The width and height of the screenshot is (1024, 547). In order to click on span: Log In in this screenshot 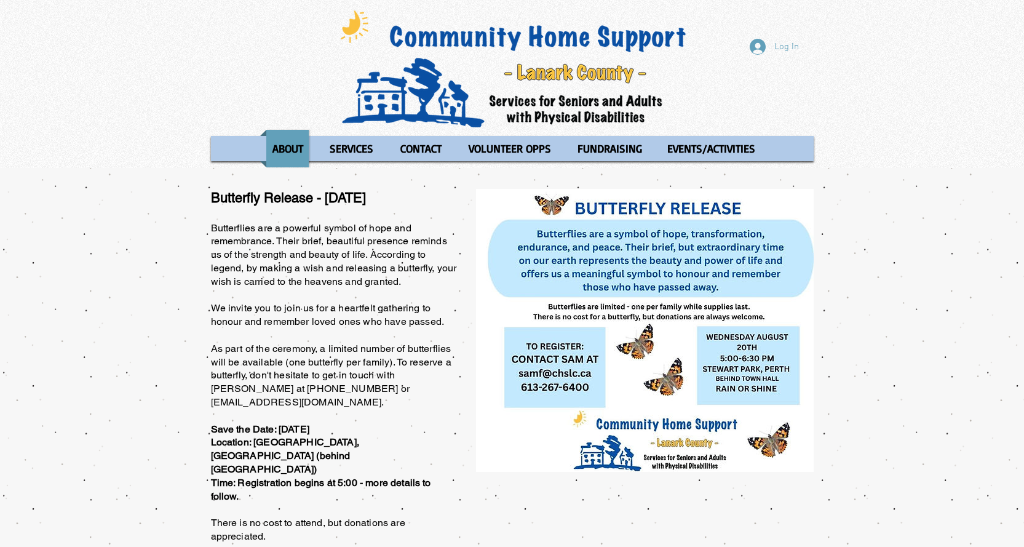, I will do `click(787, 47)`.